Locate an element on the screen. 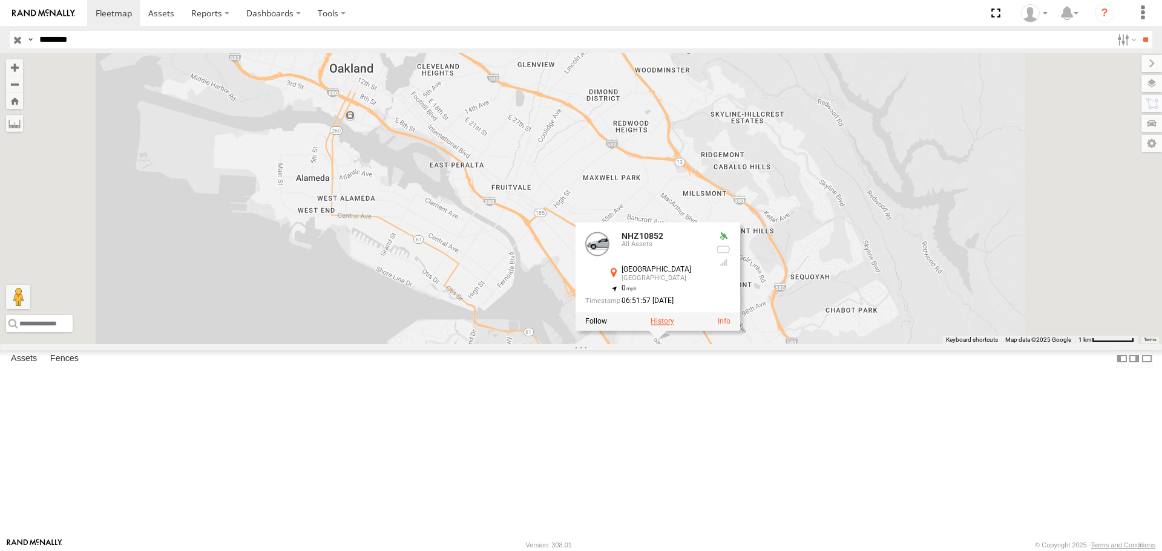  a: Visit our Website is located at coordinates (34, 545).